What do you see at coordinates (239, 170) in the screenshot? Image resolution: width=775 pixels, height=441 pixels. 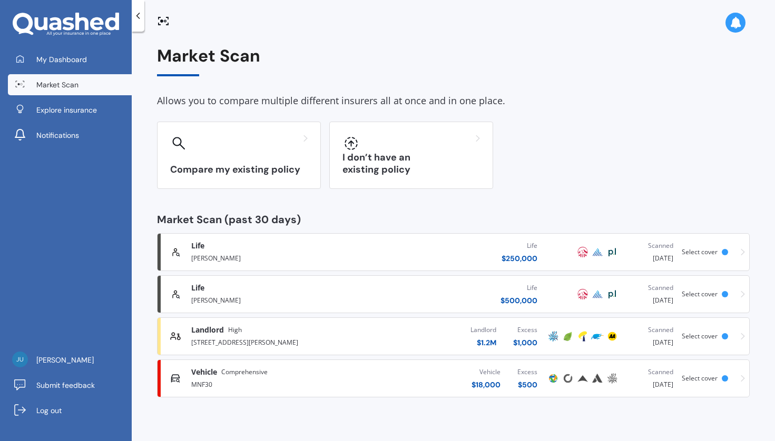 I see `h3: Compare my existing policy` at bounding box center [239, 170].